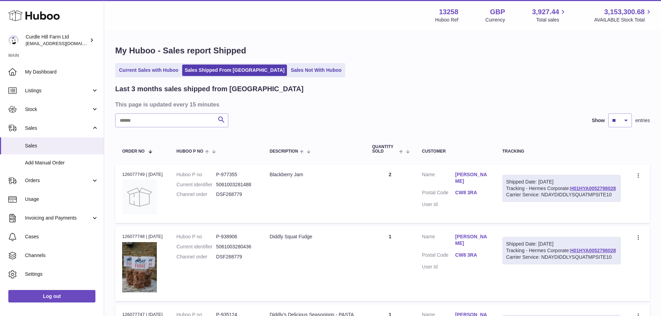 This screenshot has height=316, width=661. I want to click on span: Usage, so click(62, 199).